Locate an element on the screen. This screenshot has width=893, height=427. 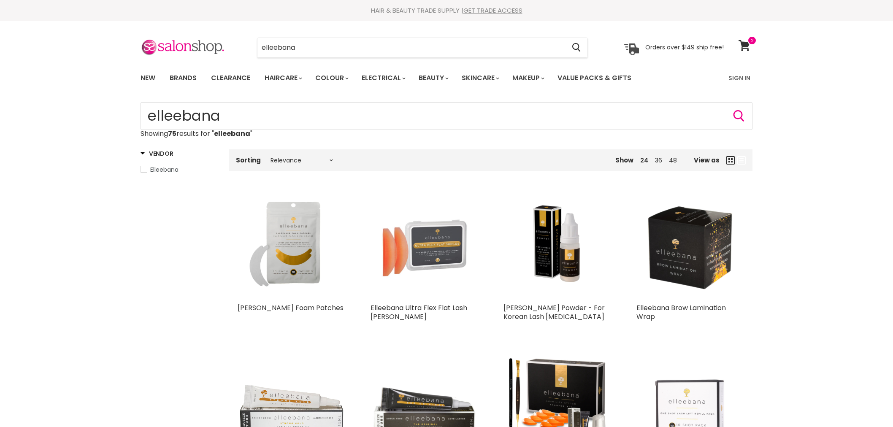
a: Elleebana ElleeLuxe Foam Patches is located at coordinates (291, 245).